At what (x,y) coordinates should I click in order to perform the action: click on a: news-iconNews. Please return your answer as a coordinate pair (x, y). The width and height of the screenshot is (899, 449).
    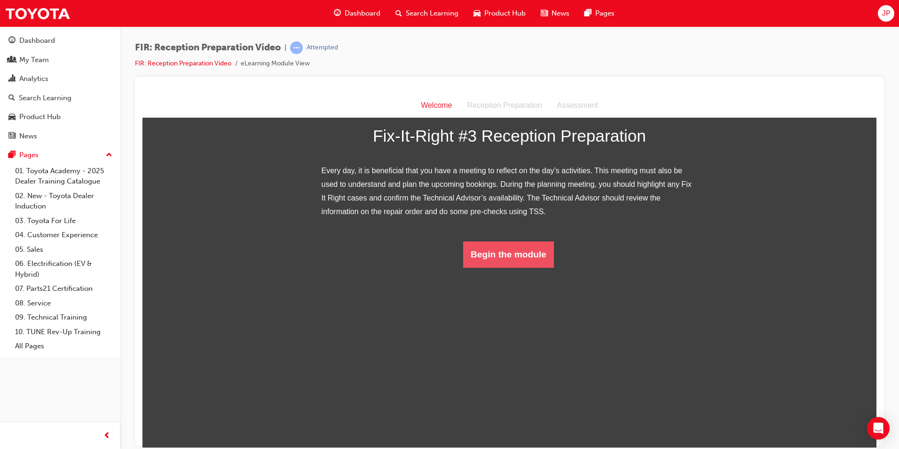
    Looking at the image, I should click on (555, 13).